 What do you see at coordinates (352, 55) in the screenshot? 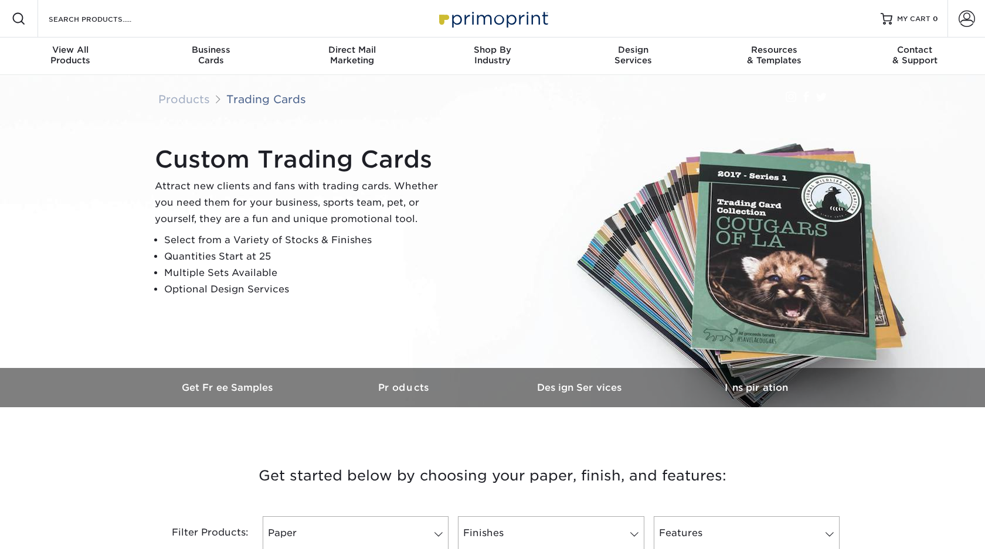
I see `div: Marketing` at bounding box center [352, 55].